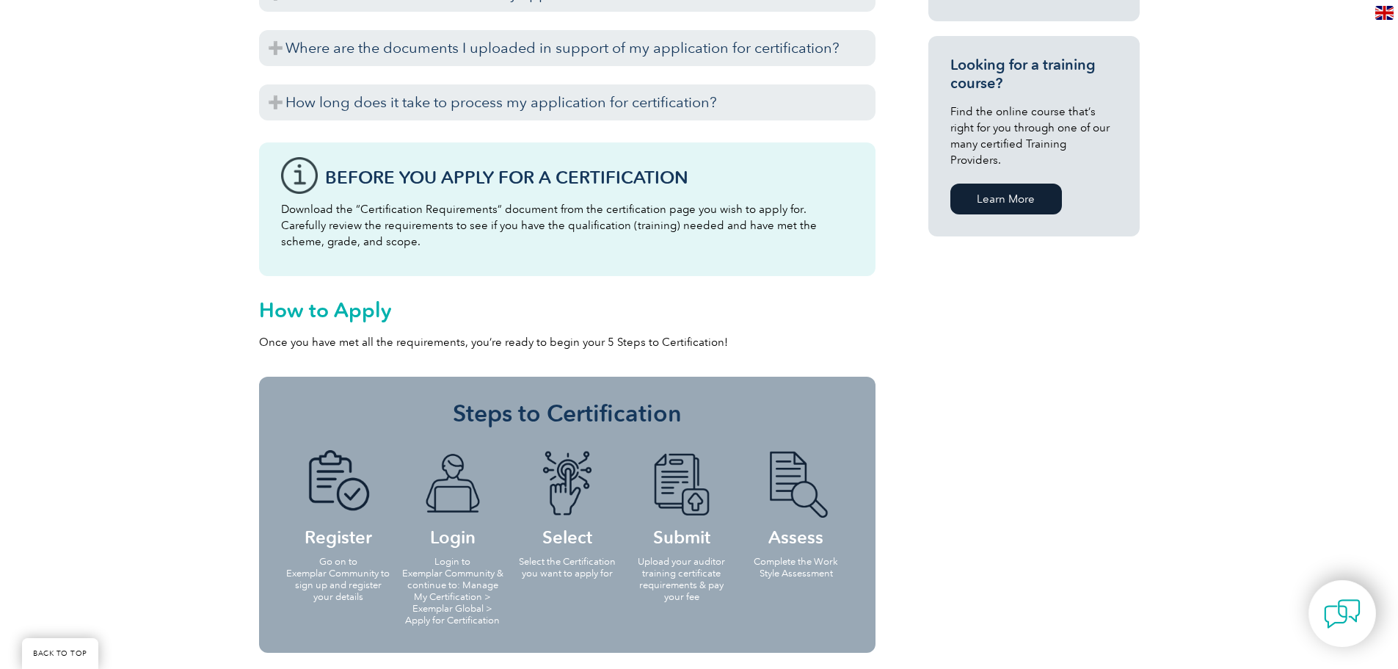  I want to click on h4: Login, so click(453, 497).